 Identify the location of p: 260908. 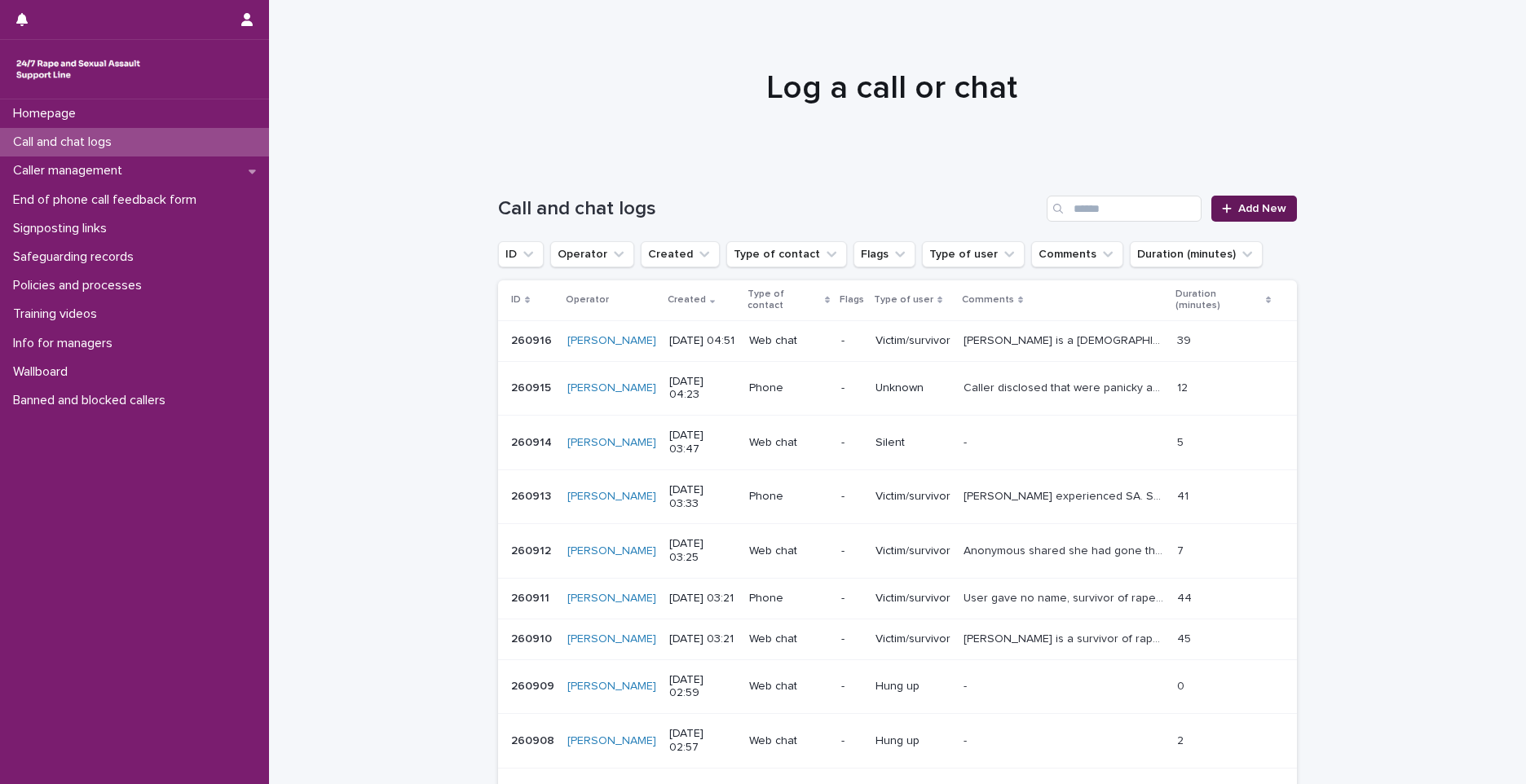
(534, 740).